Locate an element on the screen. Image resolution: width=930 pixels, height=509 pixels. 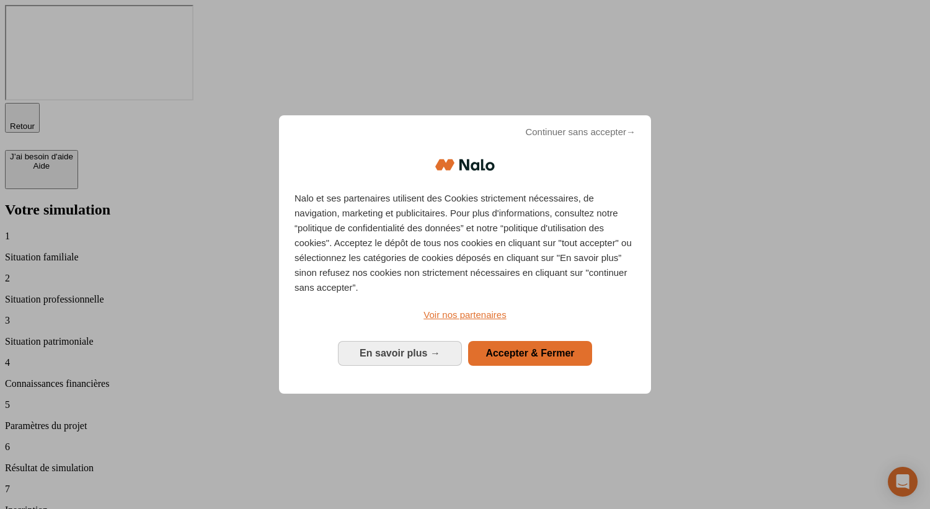
img: Logo is located at coordinates (465, 165).